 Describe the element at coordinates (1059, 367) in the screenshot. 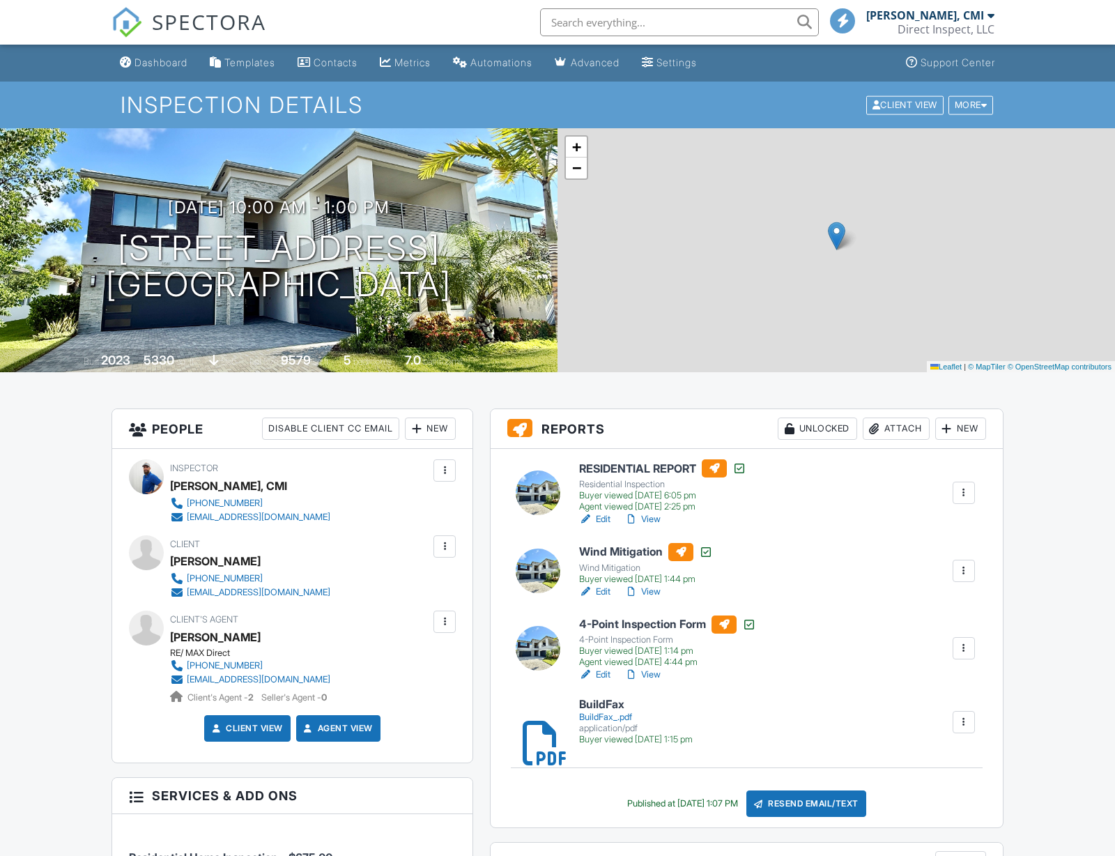

I see `a: © OpenStreetMap contributors` at that location.